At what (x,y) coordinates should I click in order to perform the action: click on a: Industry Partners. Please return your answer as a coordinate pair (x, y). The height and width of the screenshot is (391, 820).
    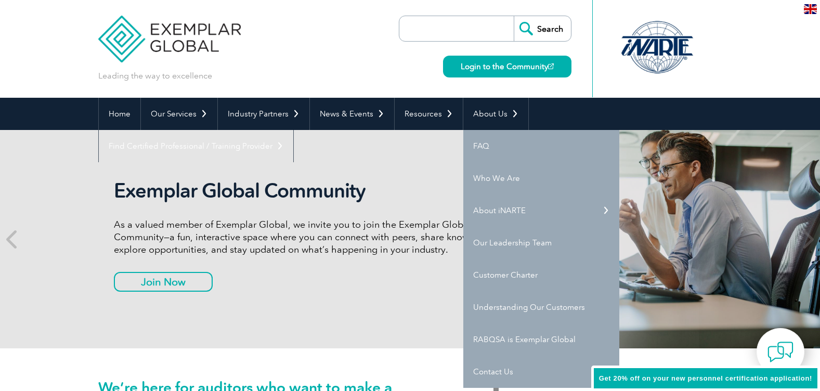
    Looking at the image, I should click on (264, 114).